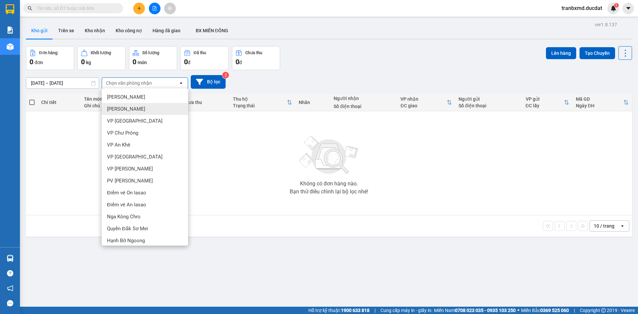 The image size is (638, 314). Describe the element at coordinates (582, 8) in the screenshot. I see `span: tranbxmd.ducdat` at that location.